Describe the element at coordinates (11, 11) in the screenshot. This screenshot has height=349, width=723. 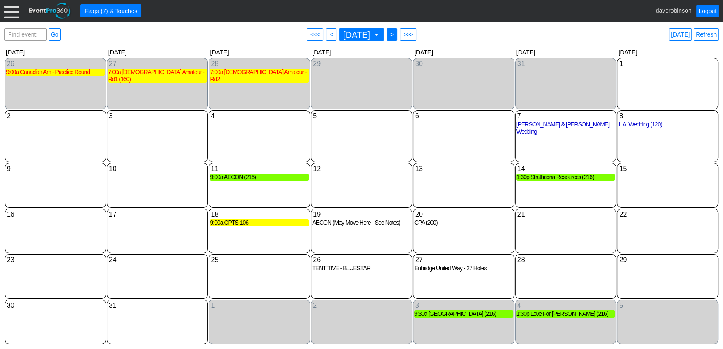
I see `div: Menu: Click or 'Crtl+M' to toggle menu open/close` at that location.